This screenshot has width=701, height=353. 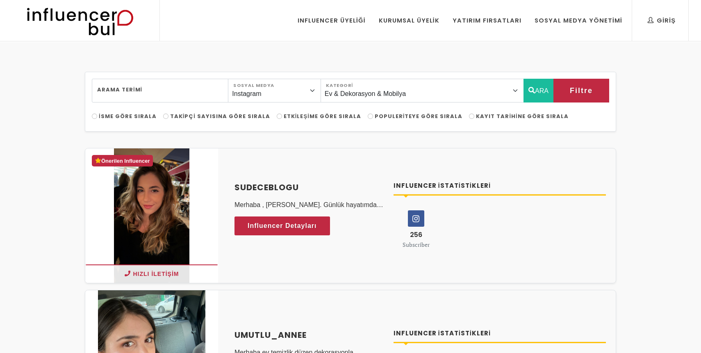 What do you see at coordinates (309, 335) in the screenshot?
I see `h4: Umutlu_annee` at bounding box center [309, 335].